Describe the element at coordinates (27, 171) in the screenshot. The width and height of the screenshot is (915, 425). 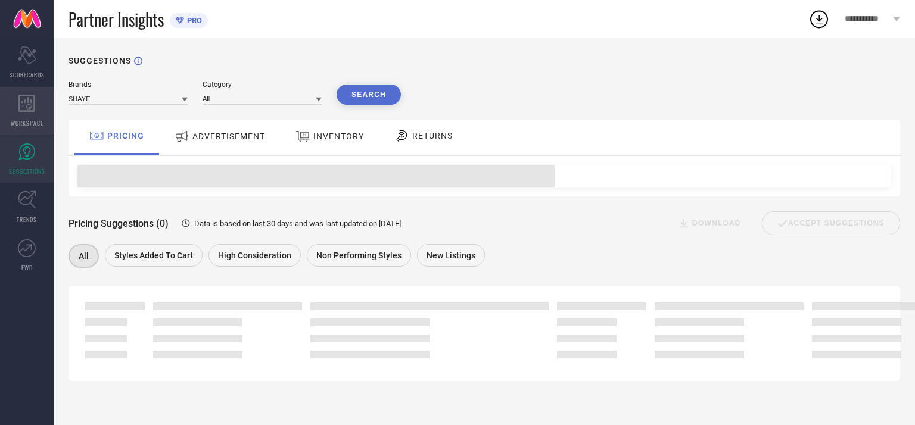
I see `span: SUGGESTIONS` at that location.